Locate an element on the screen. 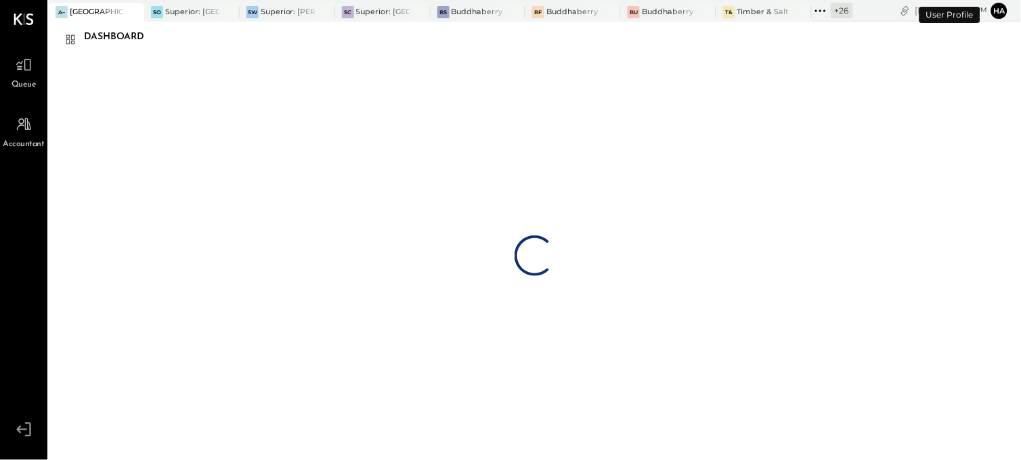 Image resolution: width=1021 pixels, height=460 pixels. div: T& is located at coordinates (729, 12).